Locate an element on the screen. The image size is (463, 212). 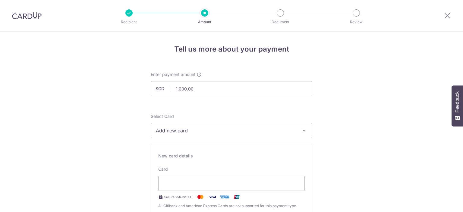
img: Mastercard is located at coordinates (200, 197).